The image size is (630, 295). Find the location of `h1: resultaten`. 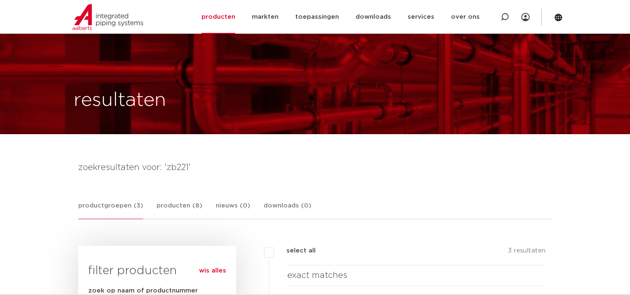

h1: resultaten is located at coordinates (120, 100).